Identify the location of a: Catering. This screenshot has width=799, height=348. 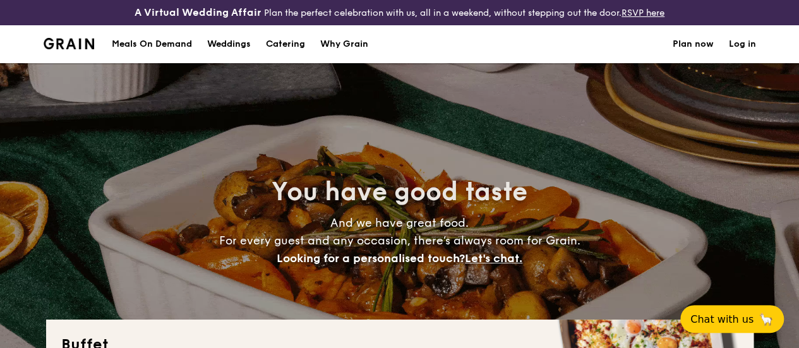
(285, 44).